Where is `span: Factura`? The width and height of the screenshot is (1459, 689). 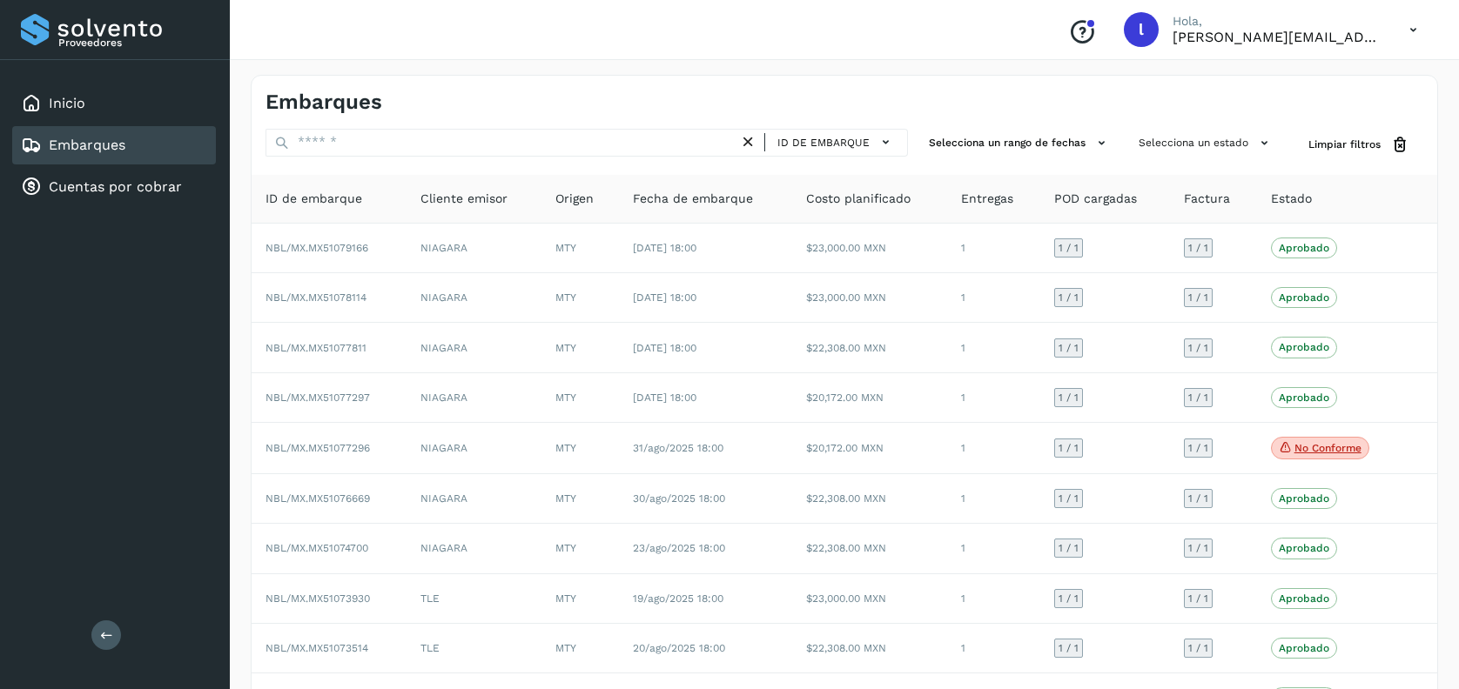 span: Factura is located at coordinates (1207, 198).